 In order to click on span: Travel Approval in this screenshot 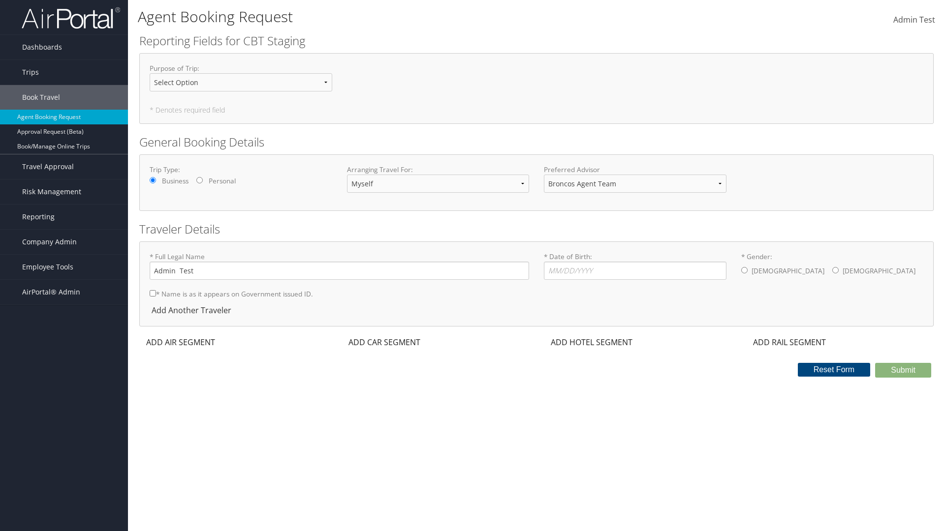, I will do `click(48, 167)`.